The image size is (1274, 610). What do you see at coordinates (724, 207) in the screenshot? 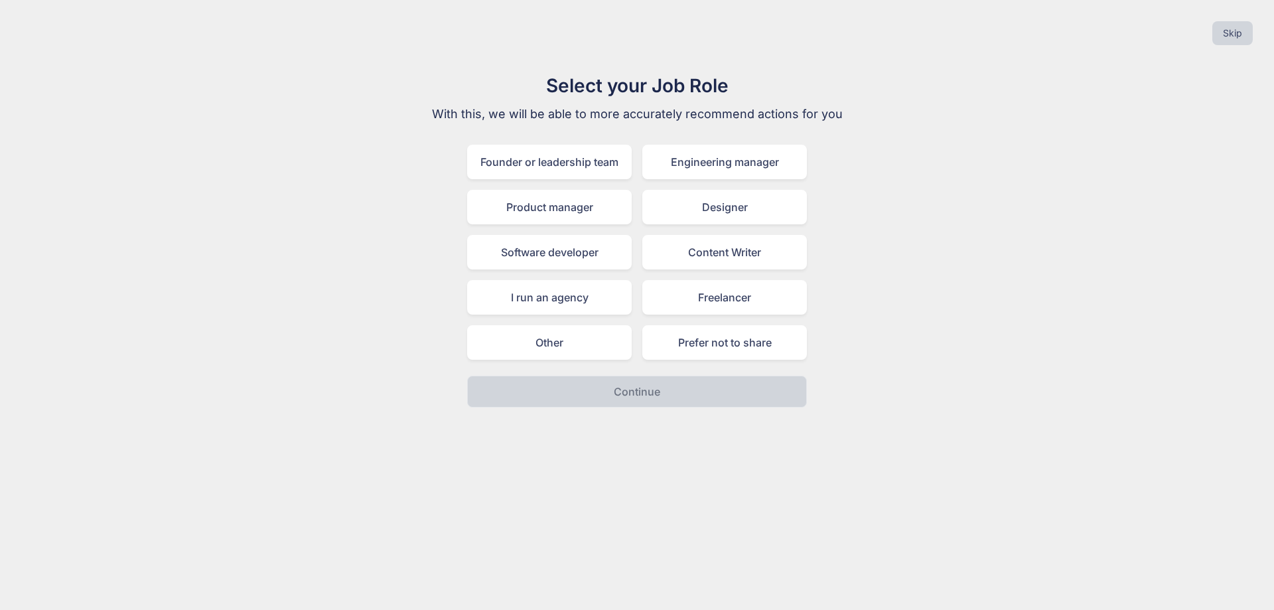
I see `div: Designer` at bounding box center [724, 207].